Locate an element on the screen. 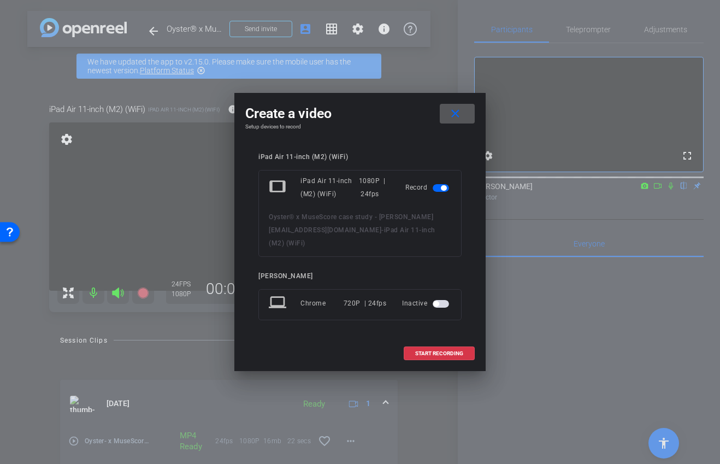  div: Chrome is located at coordinates (322, 303).